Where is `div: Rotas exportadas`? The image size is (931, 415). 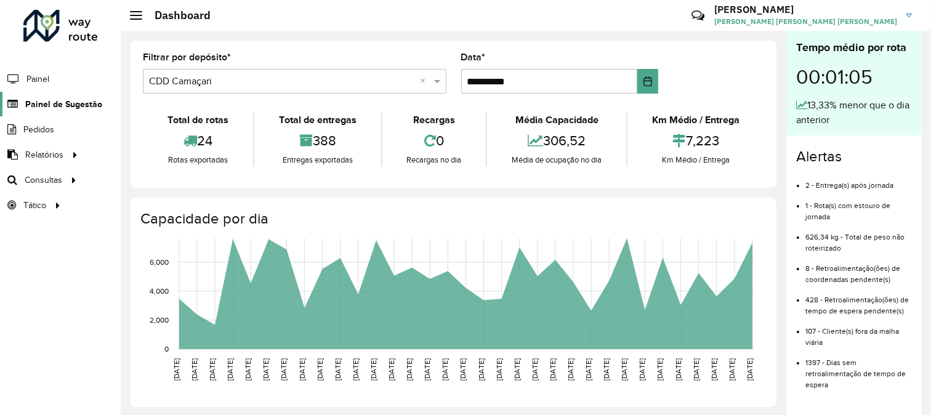 div: Rotas exportadas is located at coordinates (198, 160).